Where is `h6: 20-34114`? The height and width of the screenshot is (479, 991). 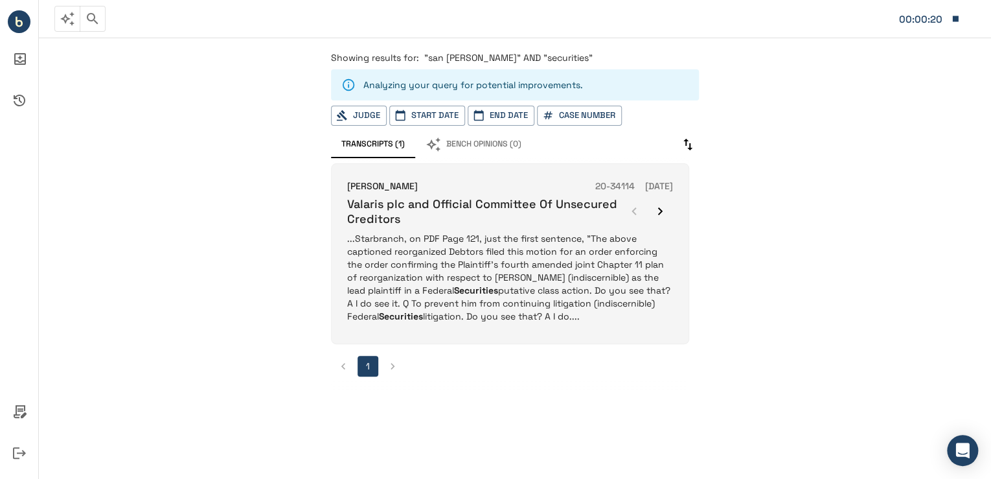
h6: 20-34114 is located at coordinates (615, 186).